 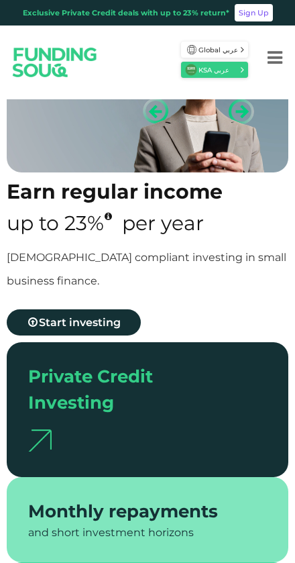 I want to click on span: Per Year, so click(x=163, y=223).